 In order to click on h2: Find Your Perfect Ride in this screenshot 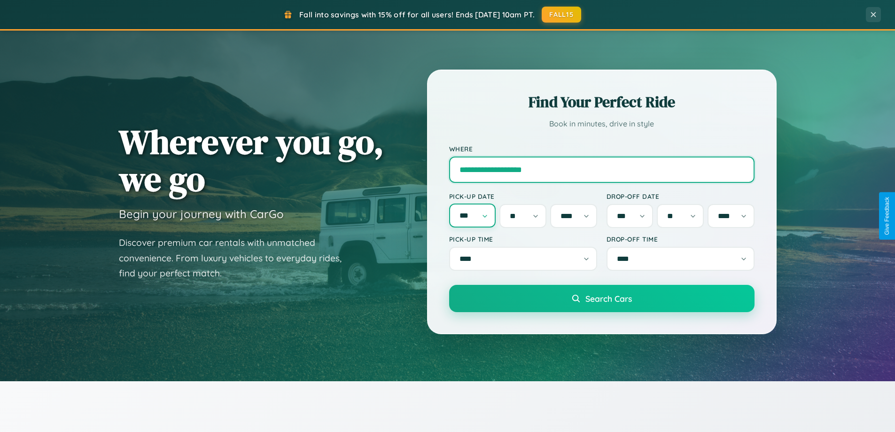, I will do `click(602, 102)`.